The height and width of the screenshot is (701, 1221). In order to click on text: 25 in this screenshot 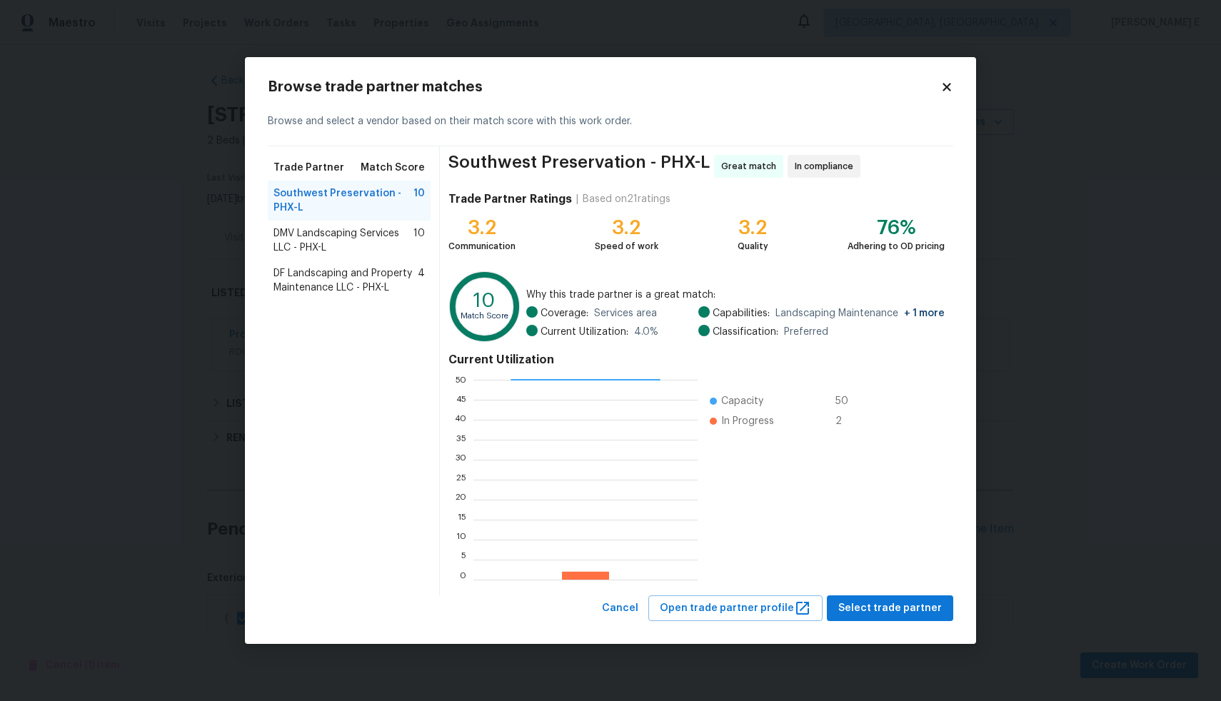, I will do `click(461, 479)`.